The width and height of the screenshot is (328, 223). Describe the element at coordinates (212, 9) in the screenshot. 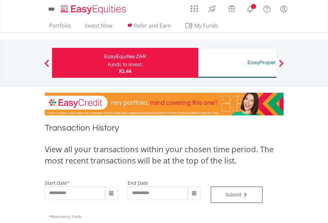

I see `img: thrive-v2.svg` at that location.